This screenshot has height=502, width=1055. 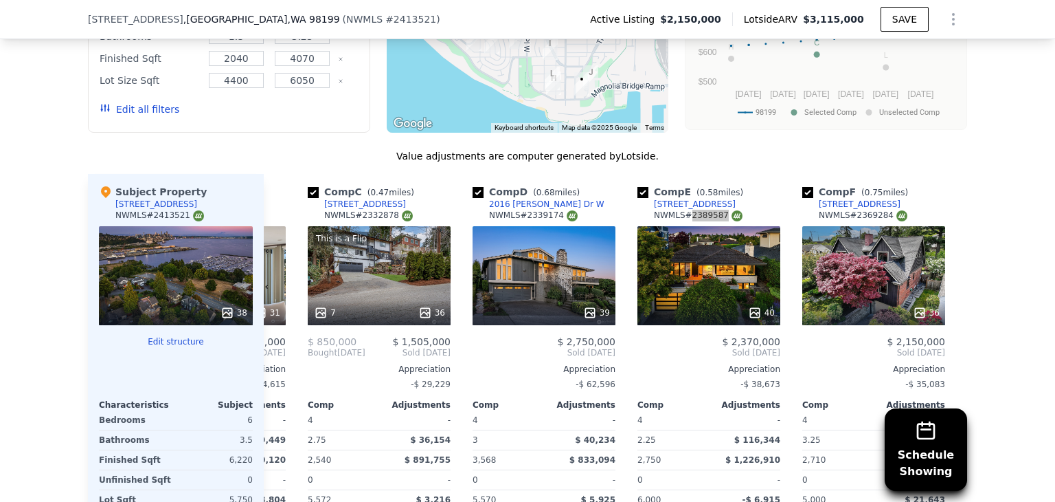 I want to click on span: $ 14,615, so click(x=267, y=384).